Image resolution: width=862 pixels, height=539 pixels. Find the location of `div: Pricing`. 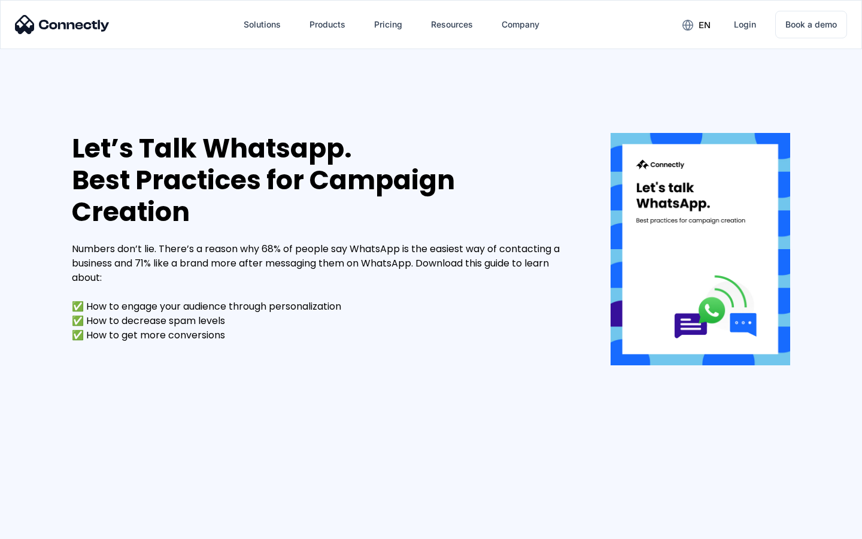

div: Pricing is located at coordinates (388, 25).